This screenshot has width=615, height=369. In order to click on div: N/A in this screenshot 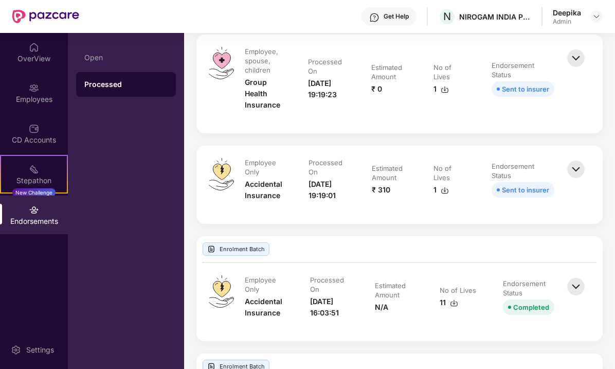, I will do `click(382, 307)`.